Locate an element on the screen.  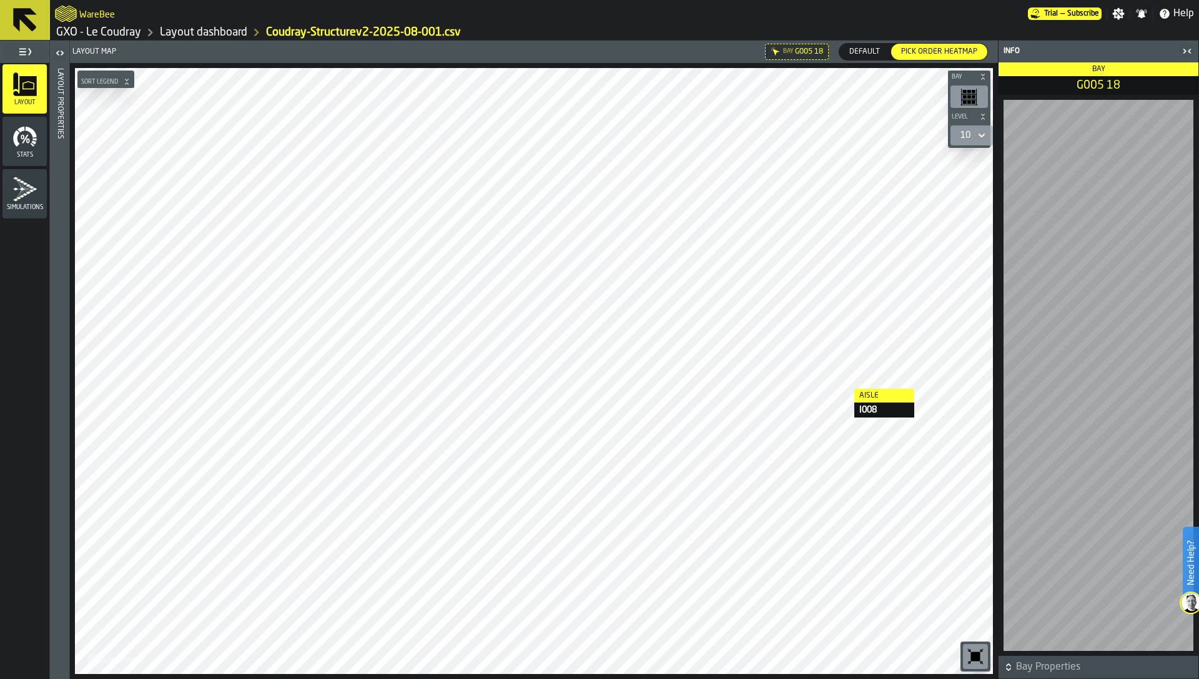
a: link-to-/wh/i/efd9e906-5eb9-41af-aac9-d3e075764b8d/designer is located at coordinates (204, 32).